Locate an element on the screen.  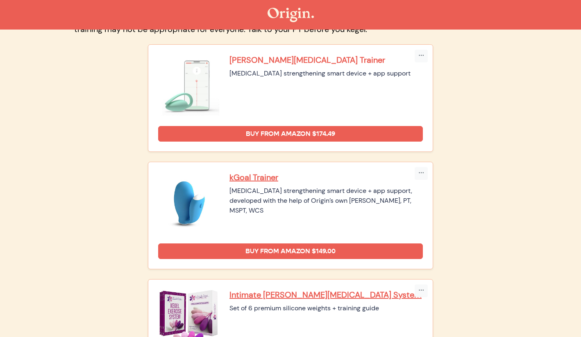
a: kGoal Trainer is located at coordinates (326, 177).